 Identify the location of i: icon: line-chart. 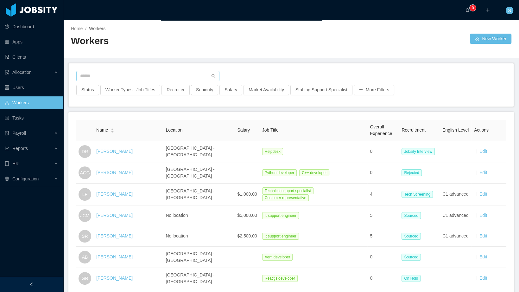
(7, 148).